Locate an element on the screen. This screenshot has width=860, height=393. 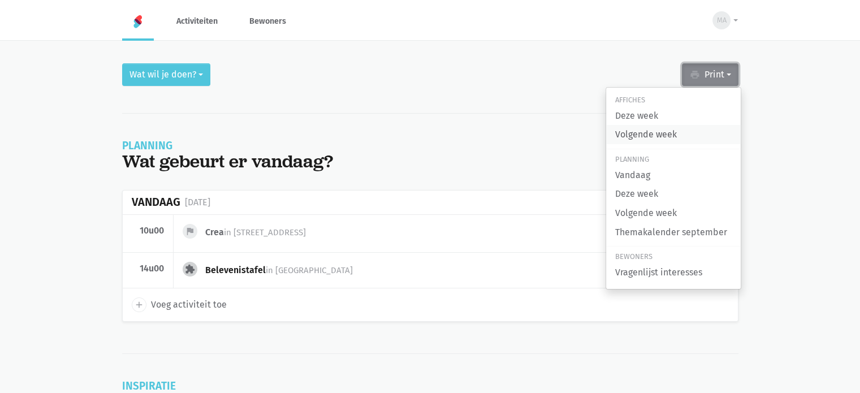
a: Bewoners is located at coordinates (267, 21).